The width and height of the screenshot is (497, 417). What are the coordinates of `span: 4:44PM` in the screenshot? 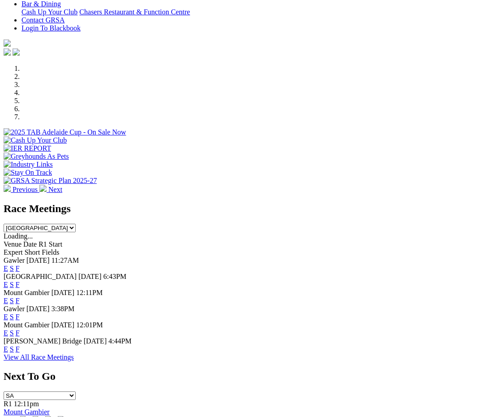 It's located at (120, 341).